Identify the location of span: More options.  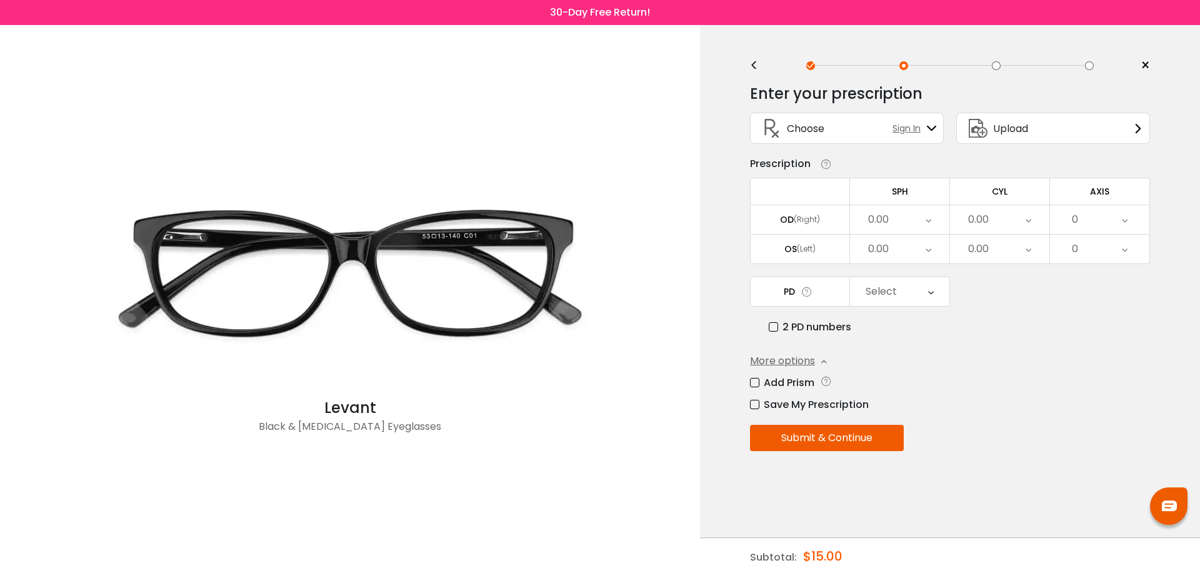
(783, 361).